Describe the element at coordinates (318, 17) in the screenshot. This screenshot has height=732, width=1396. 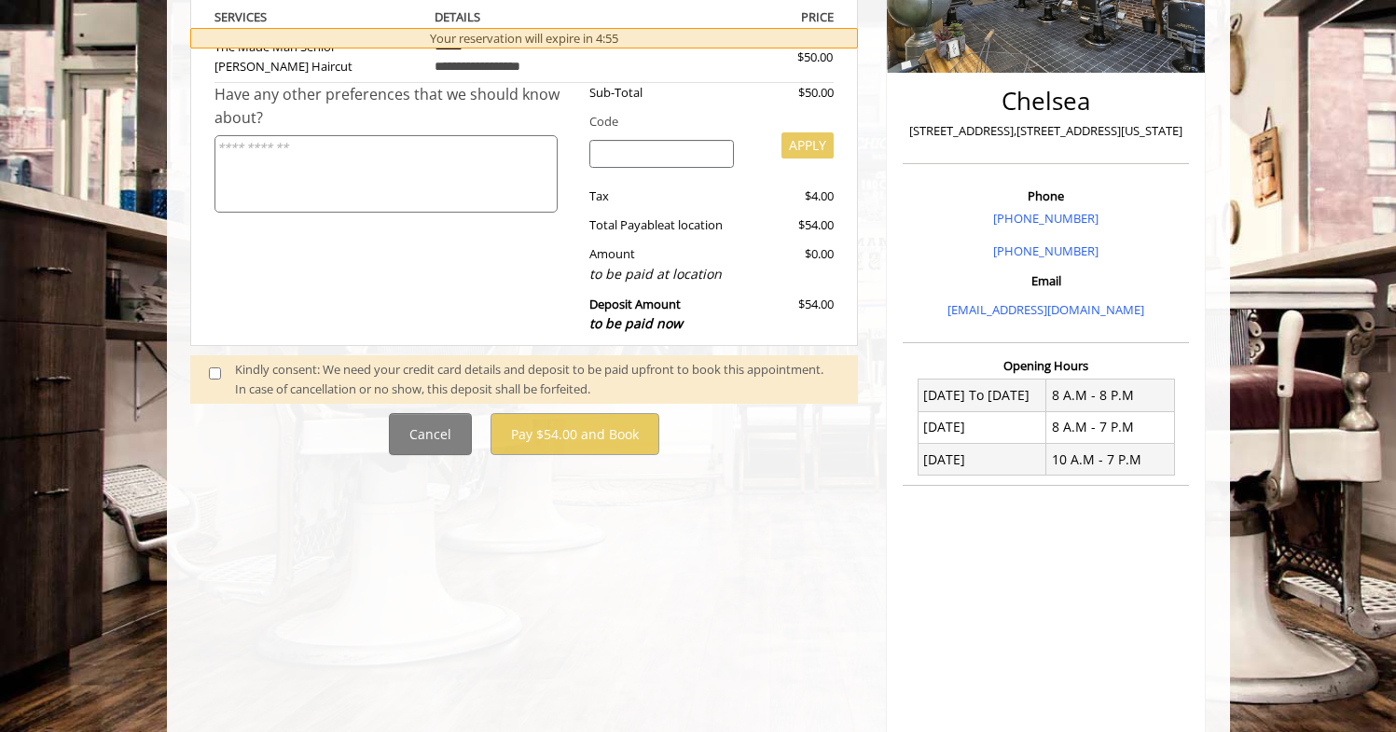
I see `th: SERVICE` at that location.